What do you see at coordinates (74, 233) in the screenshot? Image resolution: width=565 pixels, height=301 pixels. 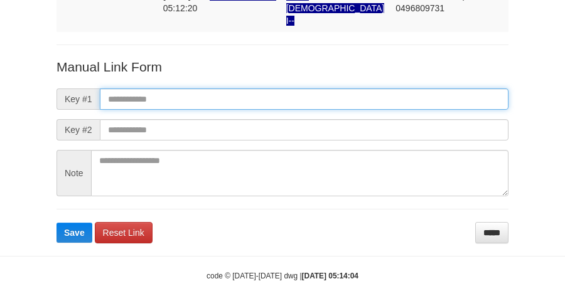 I see `span: Save` at bounding box center [74, 233].